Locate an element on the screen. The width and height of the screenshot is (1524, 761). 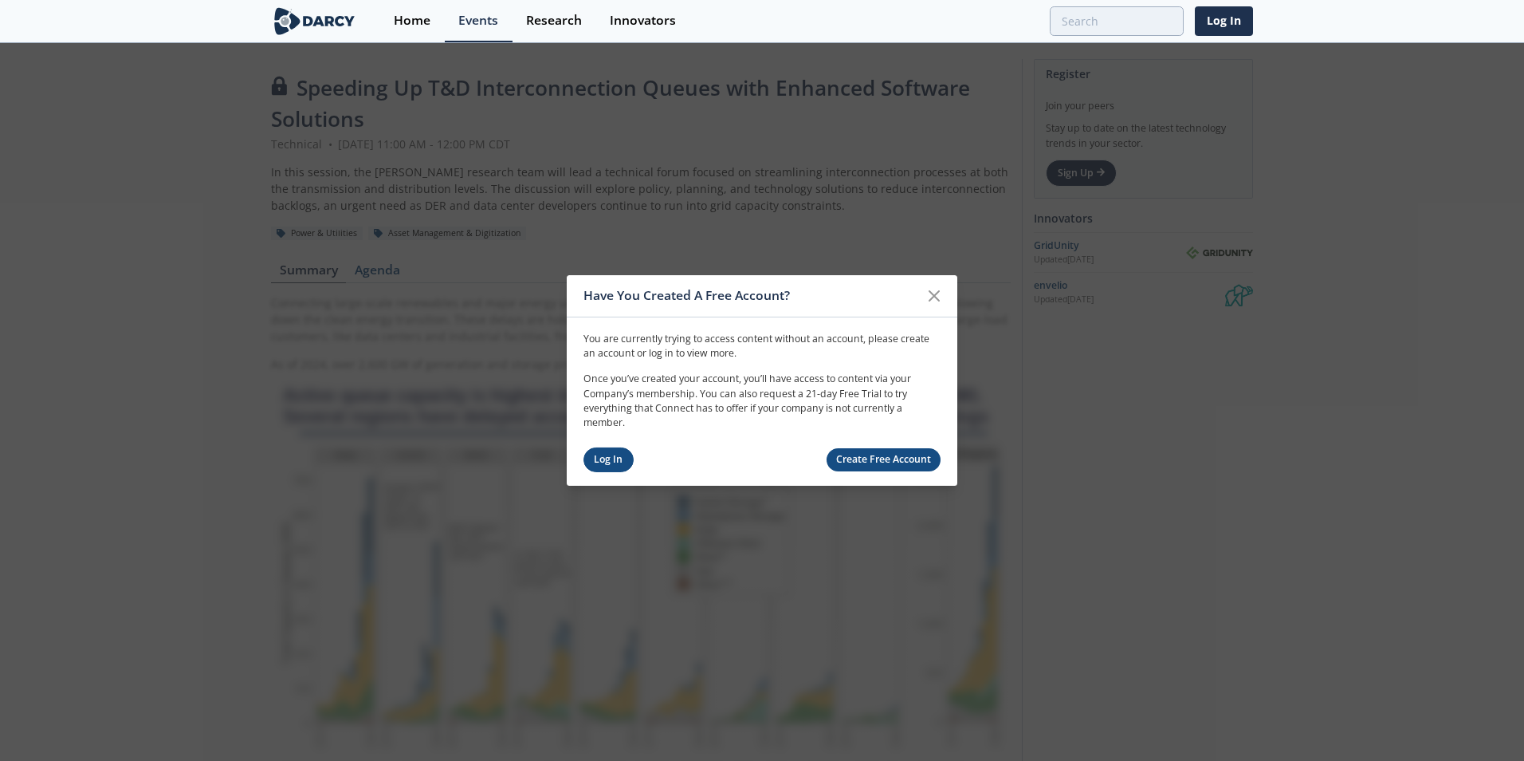
div: Have You Created A Free Account? is located at coordinates (751, 296).